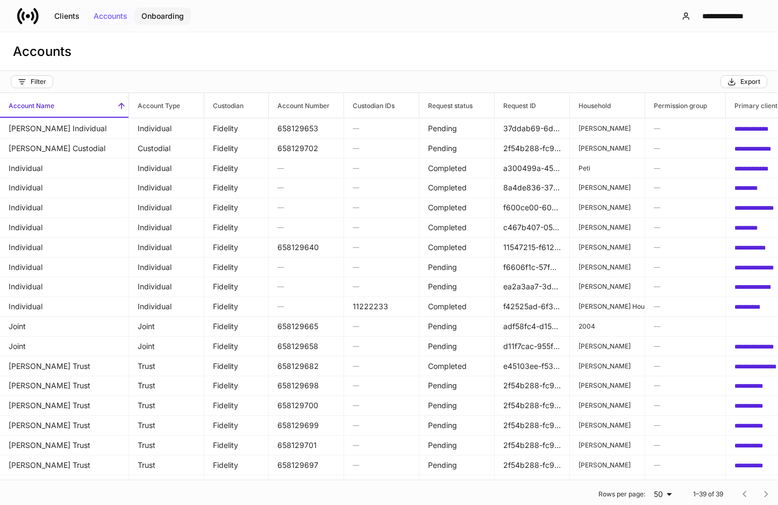  Describe the element at coordinates (162, 16) in the screenshot. I see `button: Onboarding` at that location.